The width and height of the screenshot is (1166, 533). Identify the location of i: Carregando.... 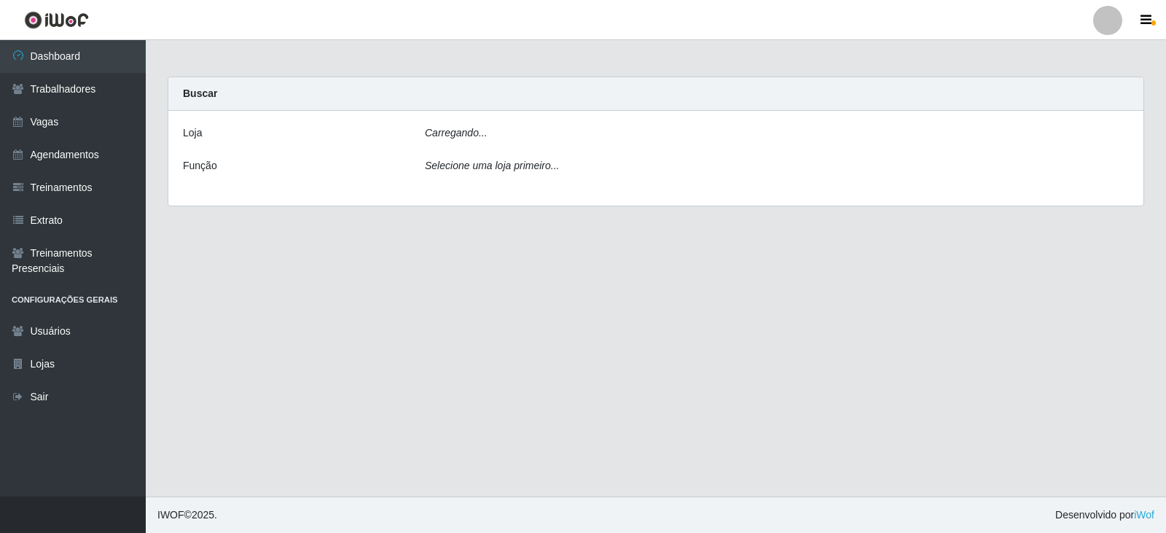
(456, 133).